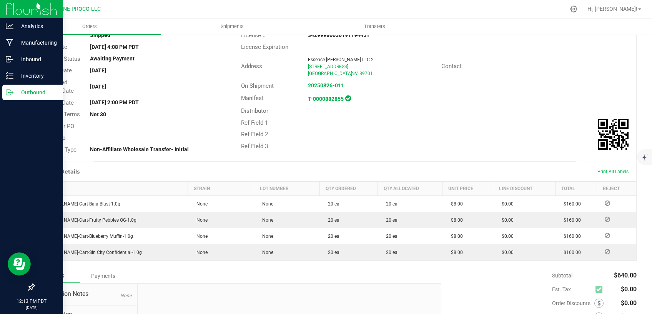 Image resolution: width=652 pixels, height=314 pixels. I want to click on qrcode: 00000126, so click(613, 134).